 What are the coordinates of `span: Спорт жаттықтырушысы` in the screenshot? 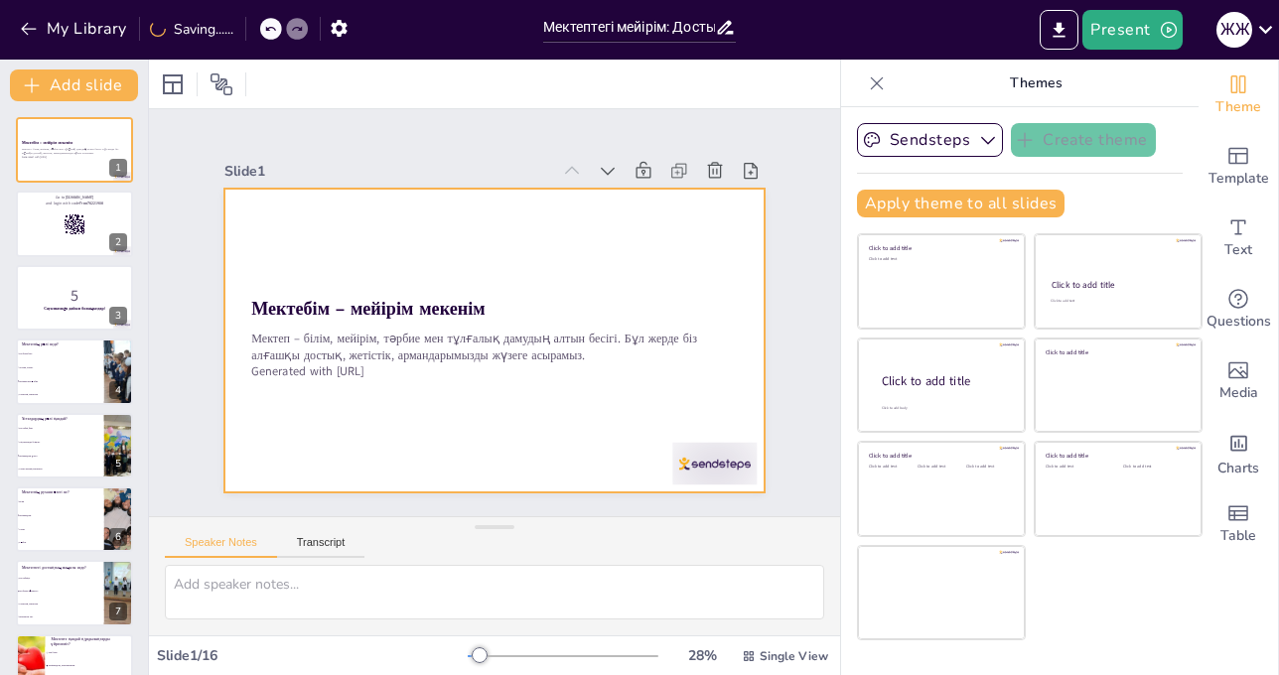 It's located at (61, 469).